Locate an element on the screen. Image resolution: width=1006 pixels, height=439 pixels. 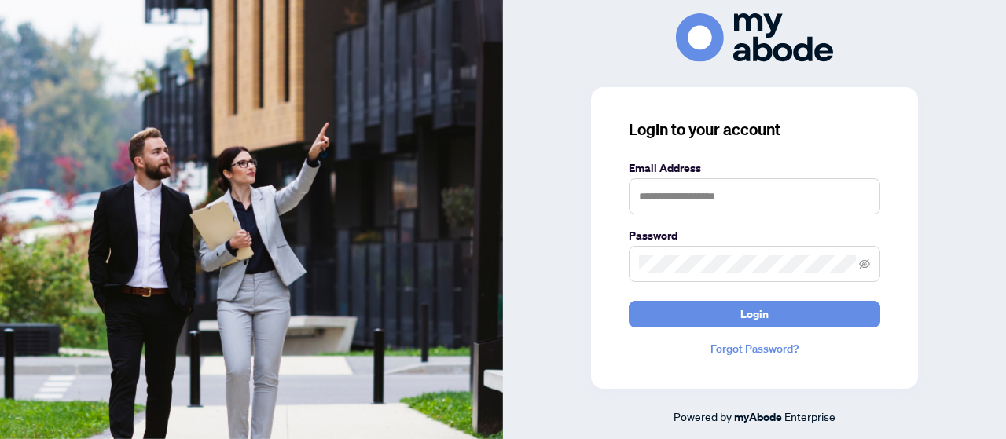
label: Password is located at coordinates (754, 236).